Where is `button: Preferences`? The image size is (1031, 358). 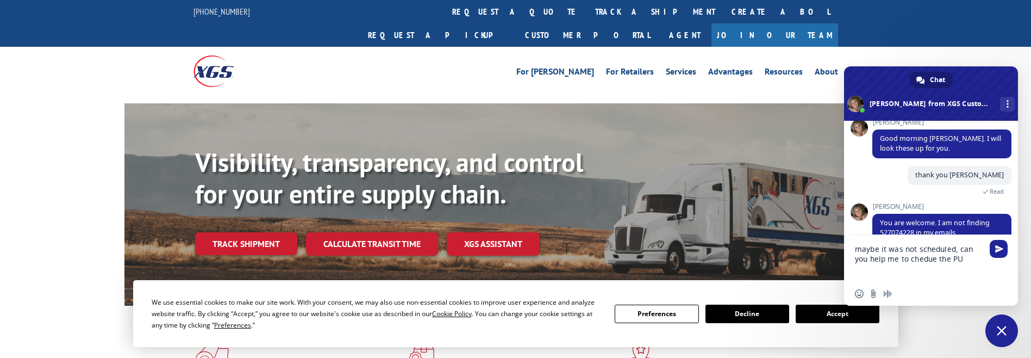 button: Preferences is located at coordinates (657, 314).